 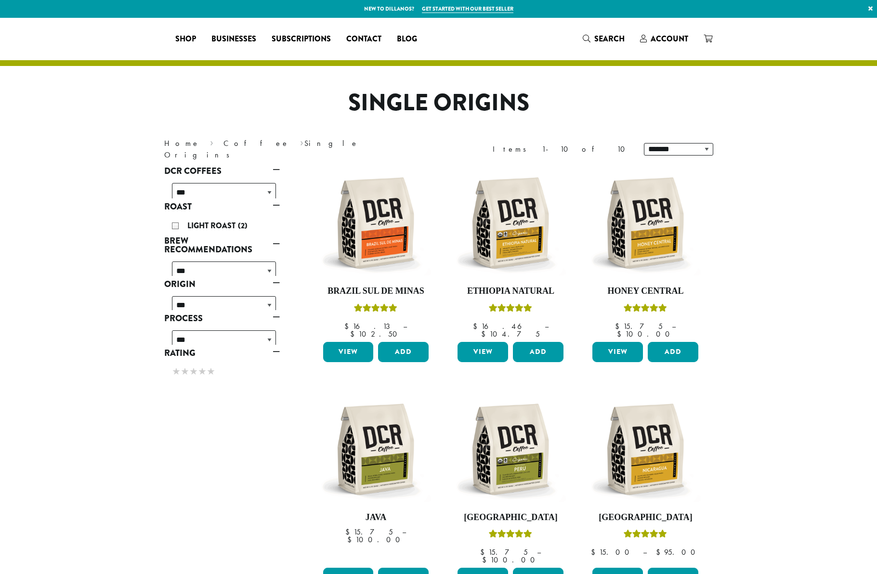 I want to click on span: (2), so click(x=243, y=225).